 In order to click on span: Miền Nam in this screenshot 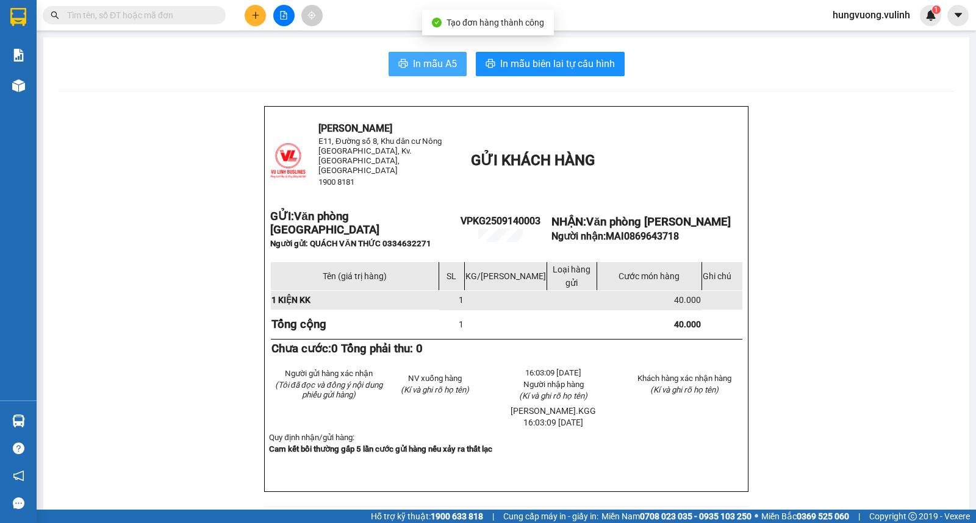, I will do `click(677, 517)`.